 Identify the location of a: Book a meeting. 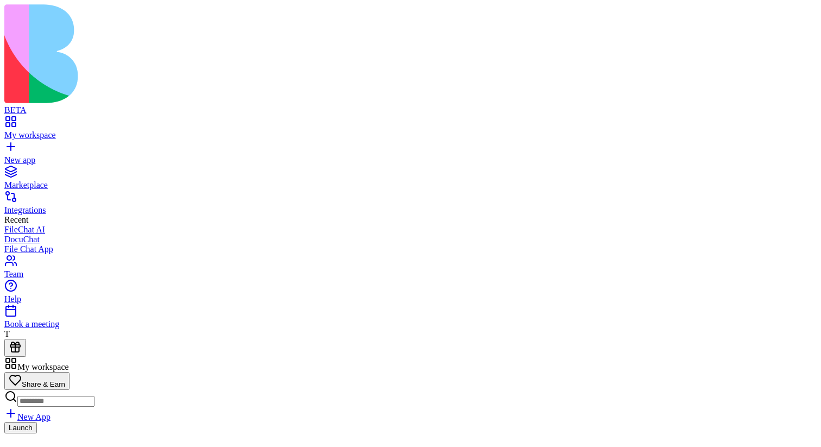
(411, 319).